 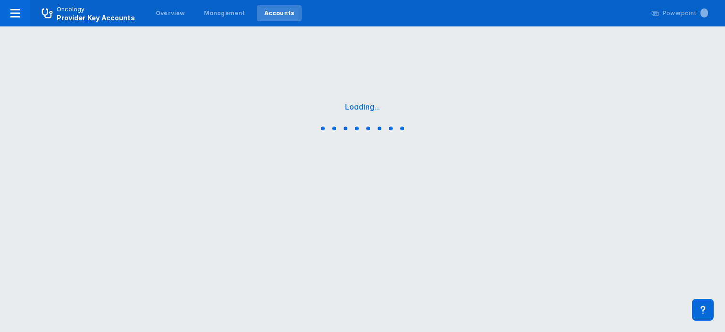 What do you see at coordinates (279, 13) in the screenshot?
I see `a: Accounts` at bounding box center [279, 13].